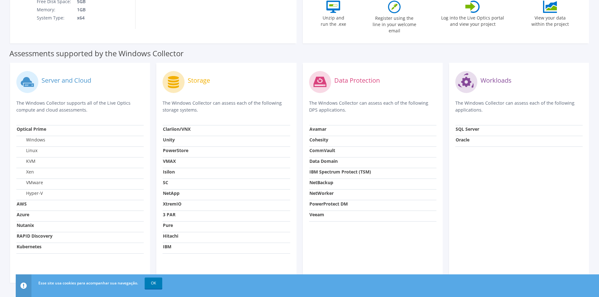  Describe the element at coordinates (176, 150) in the screenshot. I see `strong: PowerStore` at that location.